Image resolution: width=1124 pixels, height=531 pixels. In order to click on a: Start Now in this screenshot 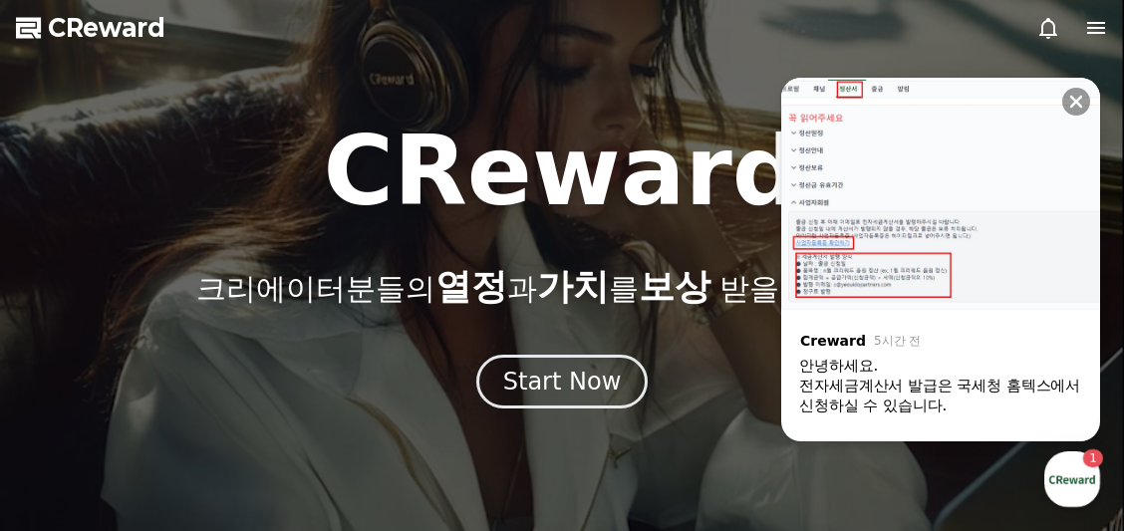, I will do `click(562, 383)`.